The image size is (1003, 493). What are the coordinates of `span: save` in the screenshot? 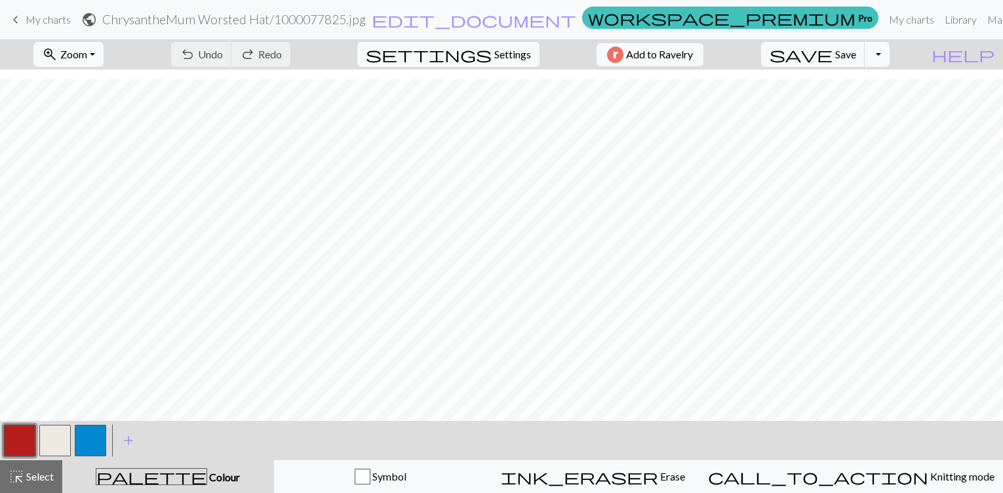 It's located at (801, 54).